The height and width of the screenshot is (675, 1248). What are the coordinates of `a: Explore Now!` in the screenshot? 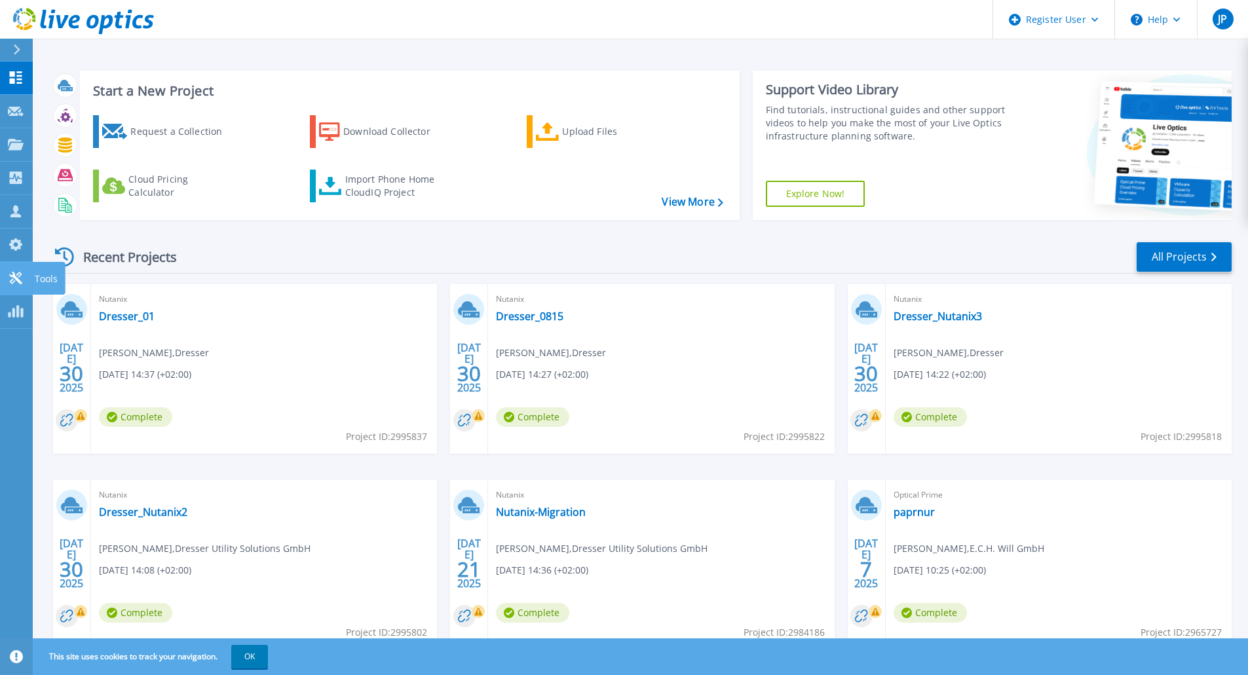 It's located at (816, 194).